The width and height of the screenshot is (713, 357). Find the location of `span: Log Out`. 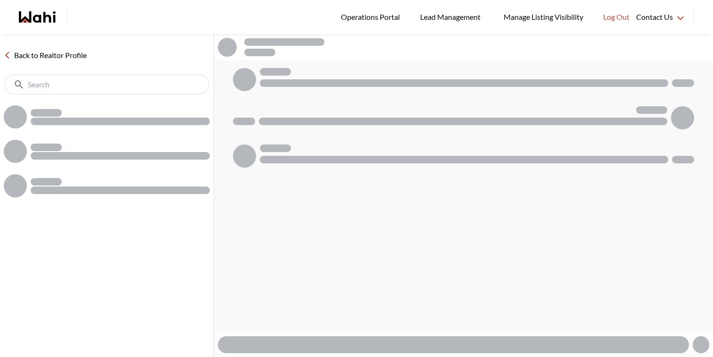

span: Log Out is located at coordinates (616, 17).